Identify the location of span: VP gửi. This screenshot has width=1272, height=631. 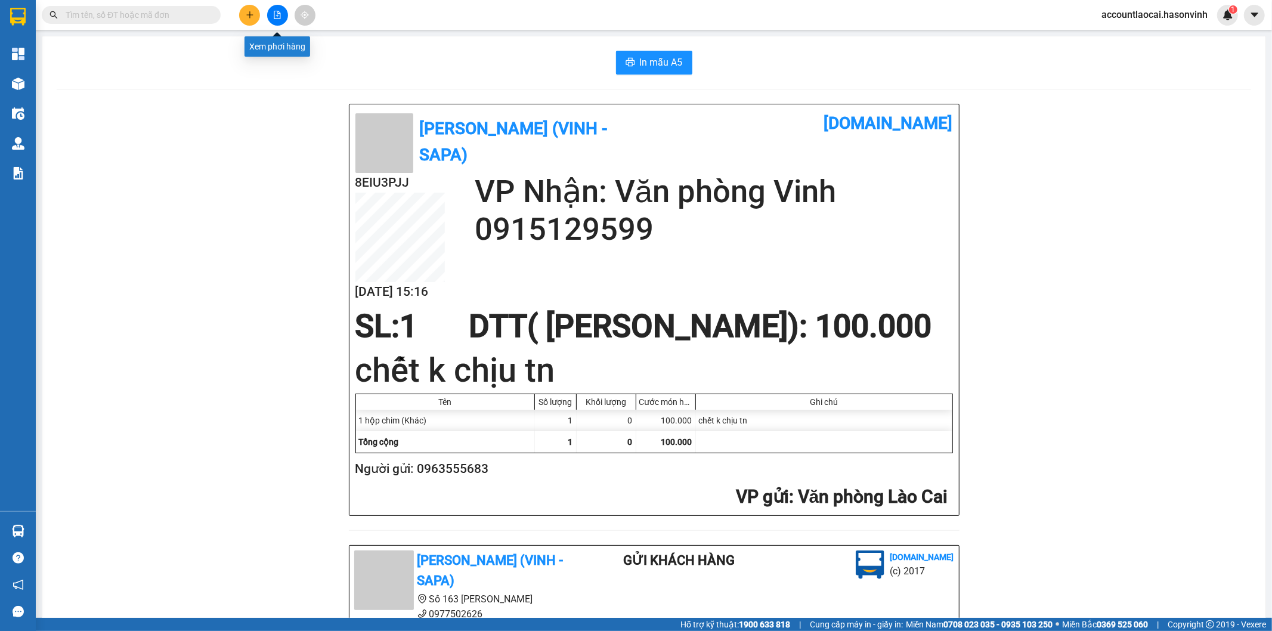
(762, 496).